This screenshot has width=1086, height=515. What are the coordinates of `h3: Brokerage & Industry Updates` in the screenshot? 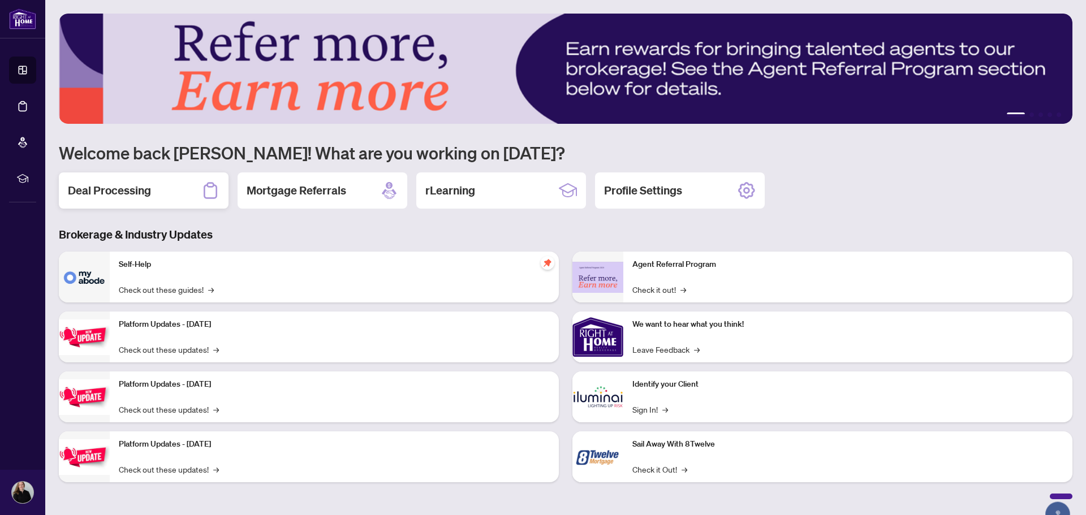 It's located at (566, 235).